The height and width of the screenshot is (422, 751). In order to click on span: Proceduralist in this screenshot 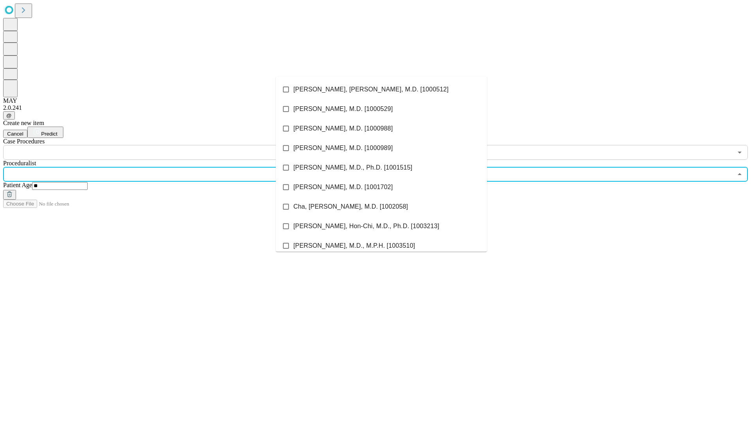, I will do `click(20, 163)`.